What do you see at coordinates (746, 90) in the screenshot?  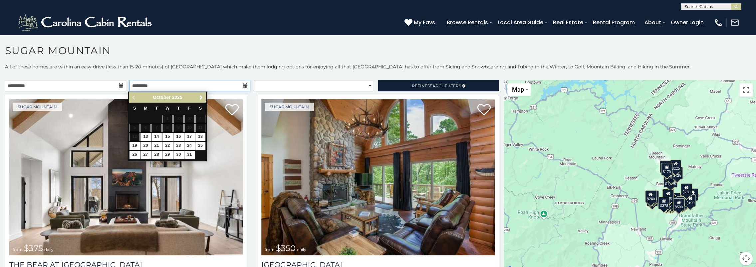 I see `button: Toggle fullscreen view` at bounding box center [746, 90].